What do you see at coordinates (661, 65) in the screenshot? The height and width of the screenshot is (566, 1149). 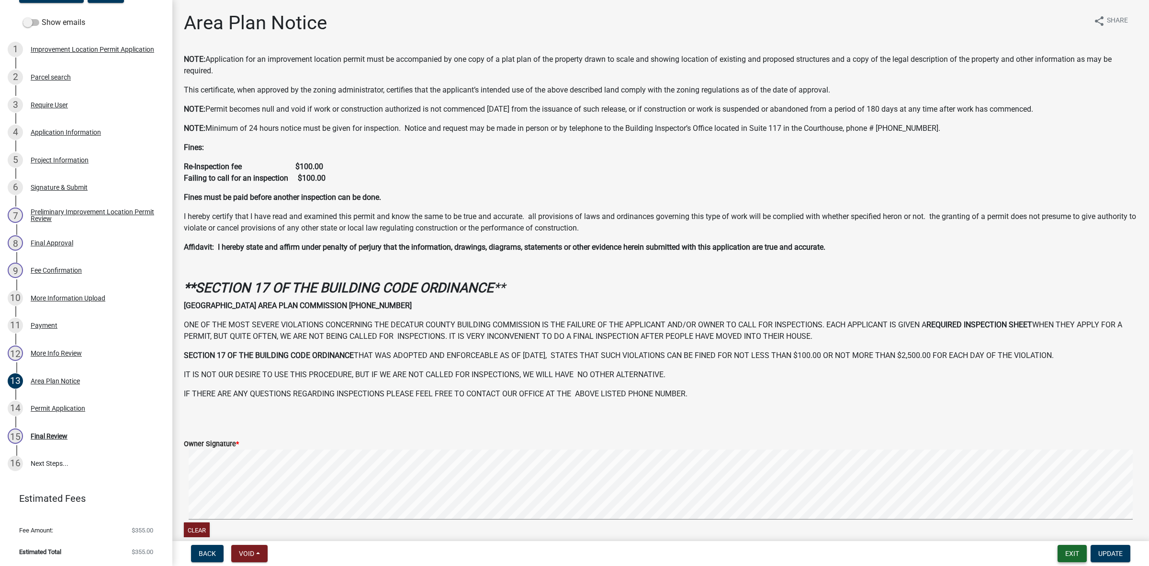 I see `p: Application for an improvement location permit must be accompanied by one copy of a plat plan of ...` at bounding box center [661, 65].